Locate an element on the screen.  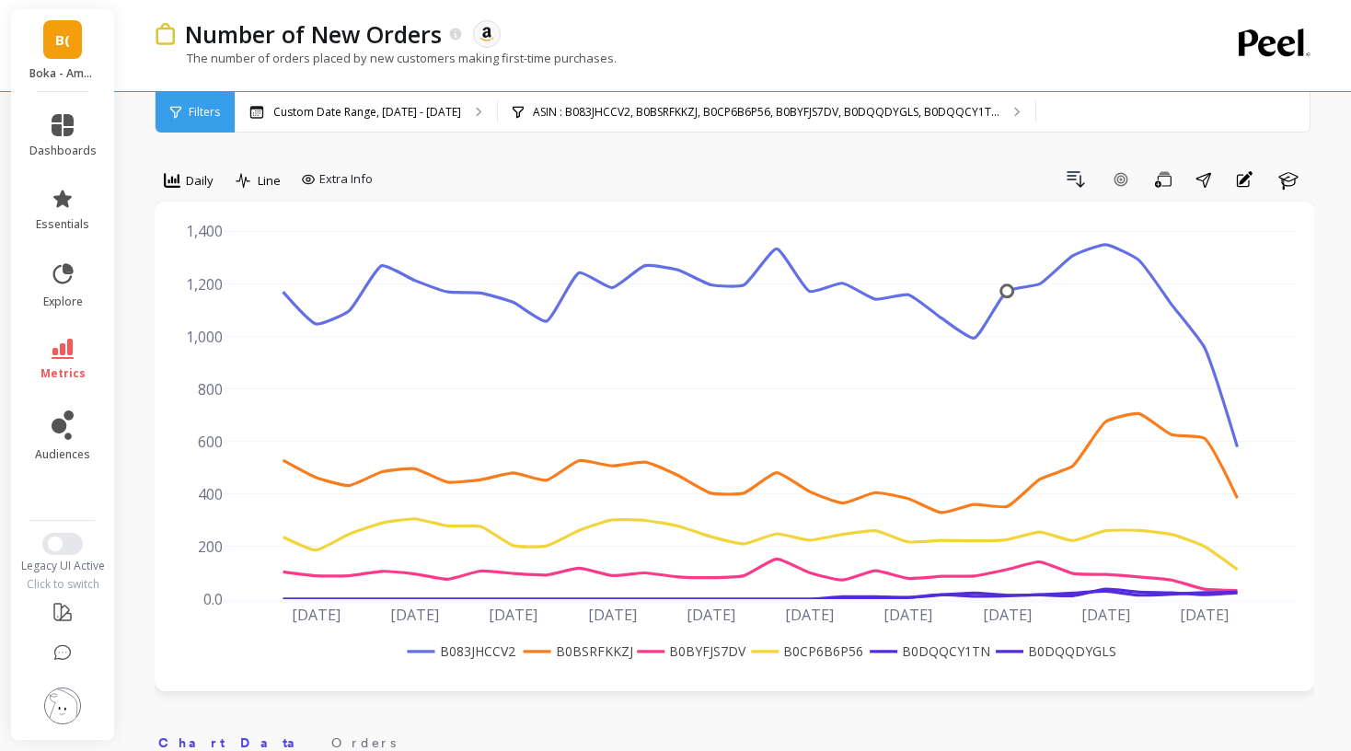
img: api.amazon.svg is located at coordinates (487, 34).